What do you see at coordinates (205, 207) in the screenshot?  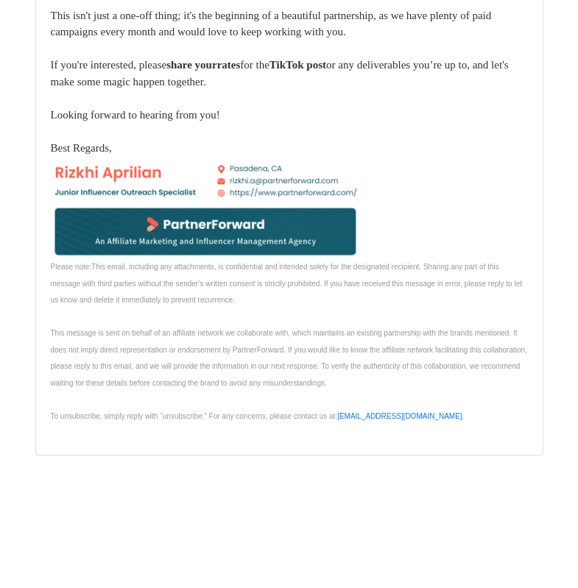 I see `img: AIorK4zOazOKYqffWc1pKip0tI9Yr9jwScg45E5o24tfcGa2l0mRZU8muMHb1tjuu-CmBkr3Pp47crNFcqmj` at bounding box center [205, 207].